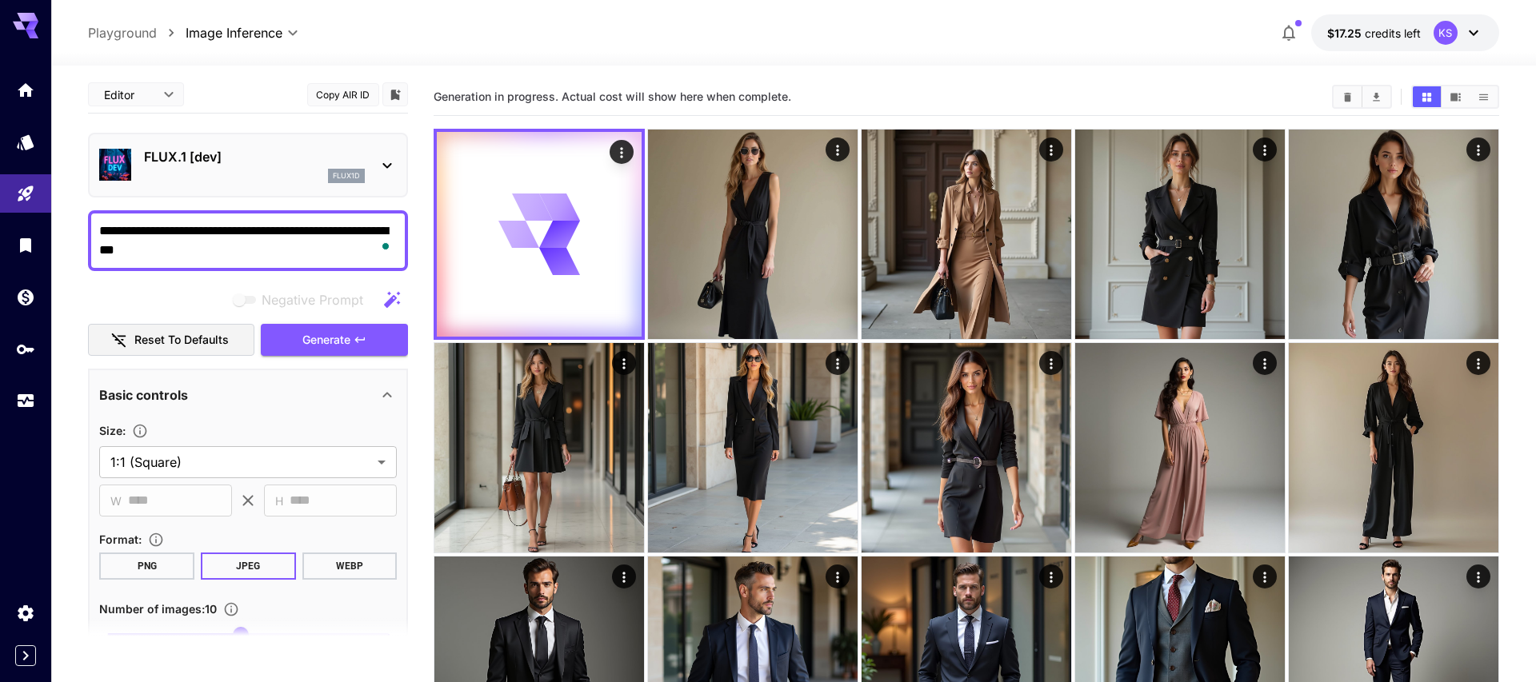  Describe the element at coordinates (248, 566) in the screenshot. I see `button: JPEG` at that location.